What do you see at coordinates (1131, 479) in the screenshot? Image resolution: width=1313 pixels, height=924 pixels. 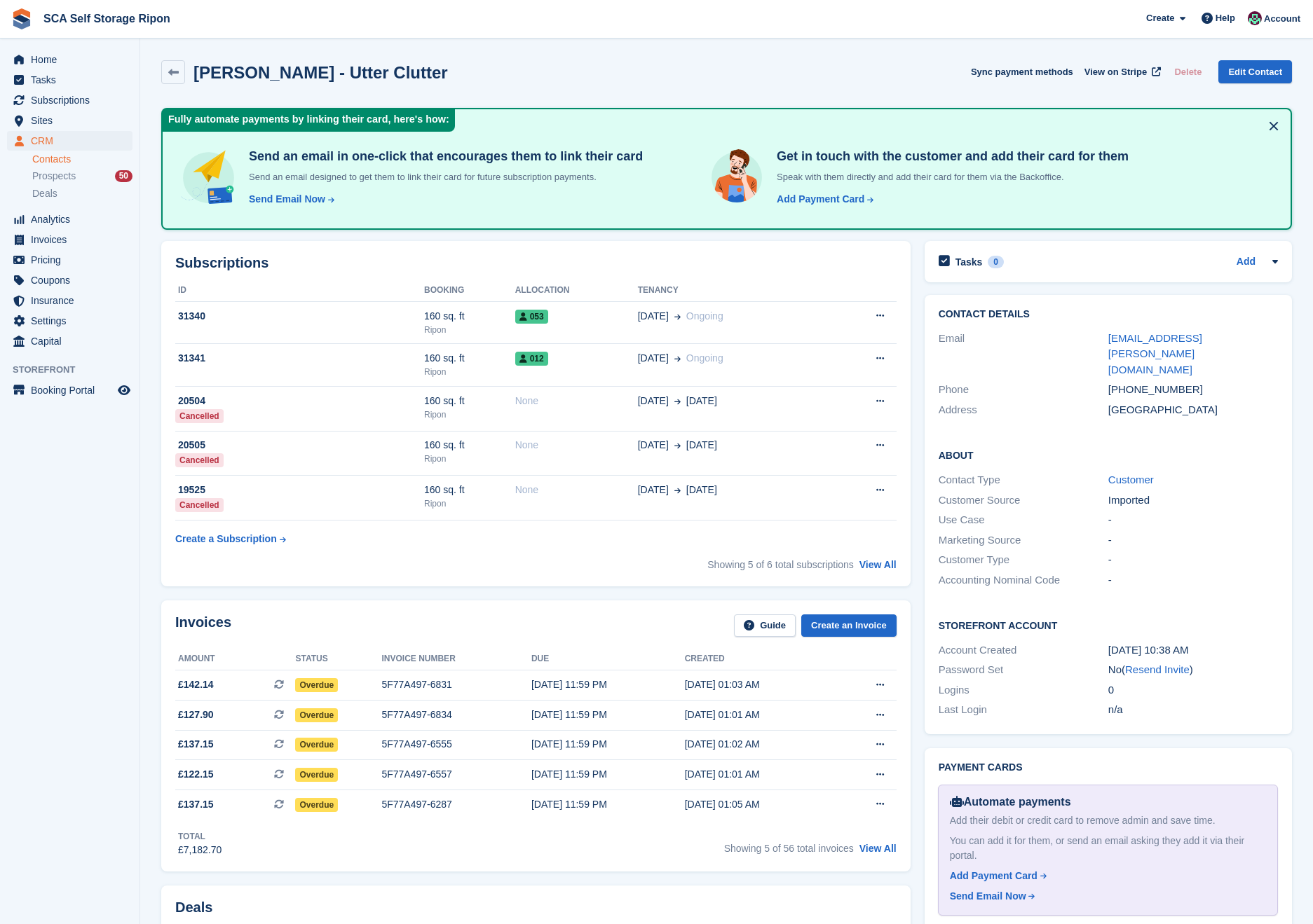 I see `a: Customer` at bounding box center [1131, 479].